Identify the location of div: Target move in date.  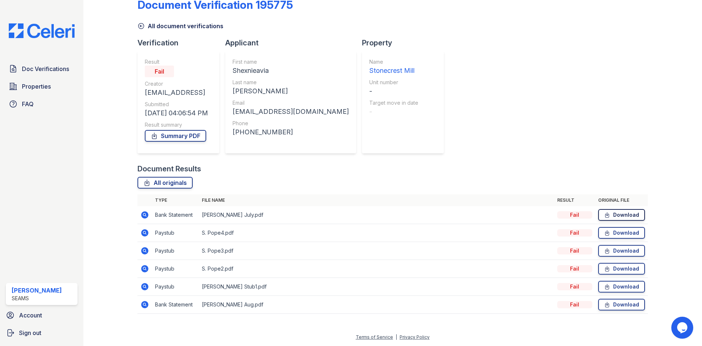
(394, 103).